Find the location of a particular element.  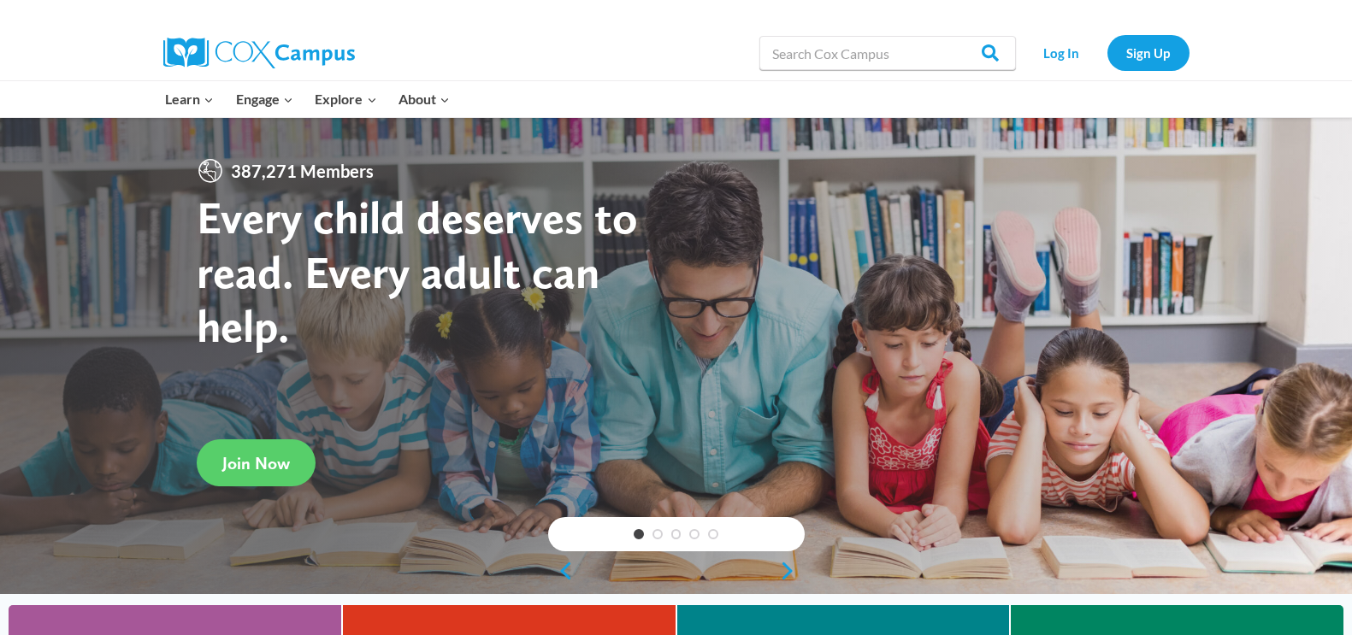

a: Sign Up is located at coordinates (1148, 52).